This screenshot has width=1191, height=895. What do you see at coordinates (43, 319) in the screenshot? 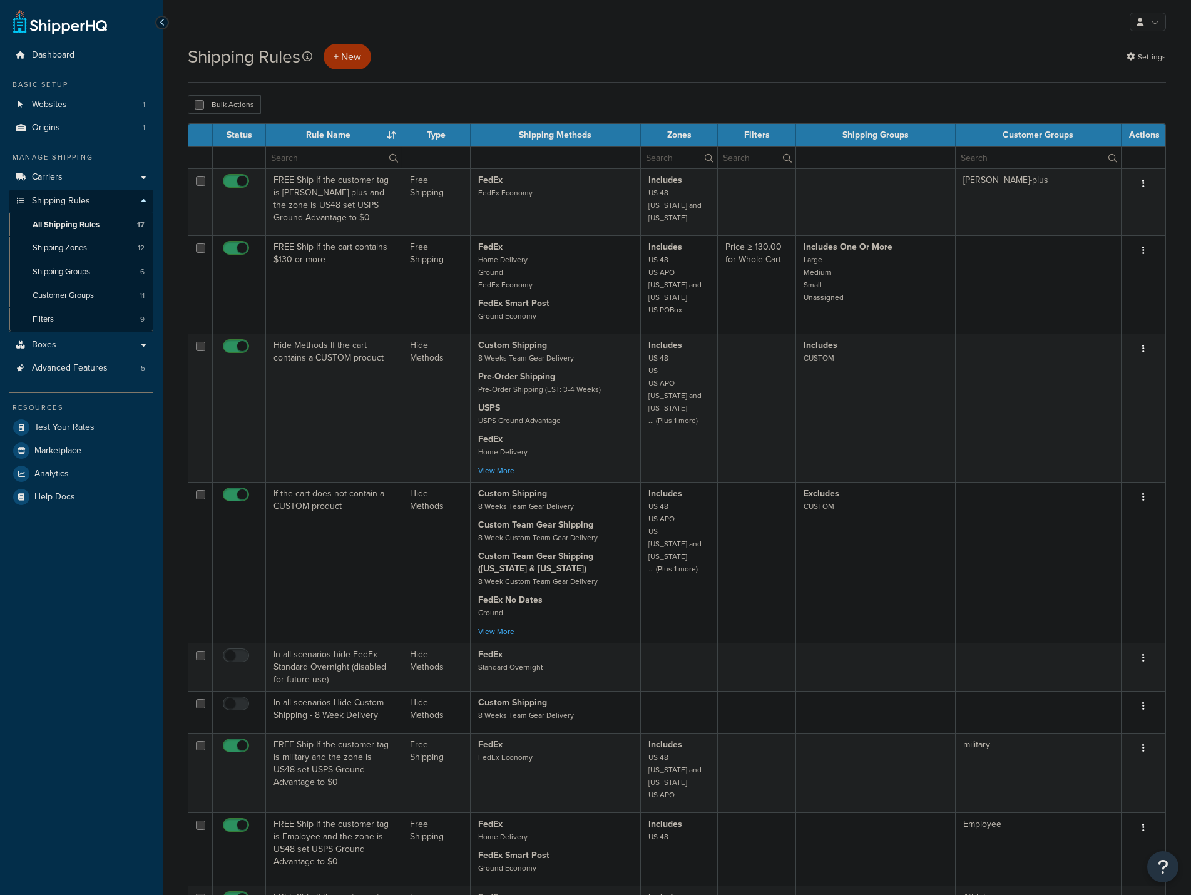
I see `span: Filters` at bounding box center [43, 319].